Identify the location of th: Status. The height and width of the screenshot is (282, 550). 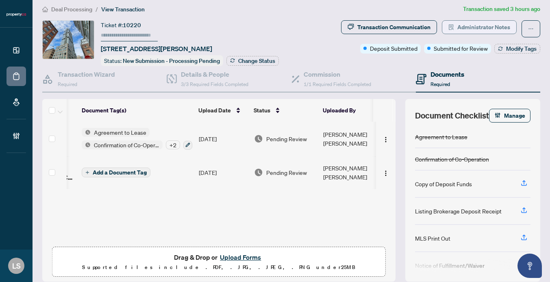
(285, 111).